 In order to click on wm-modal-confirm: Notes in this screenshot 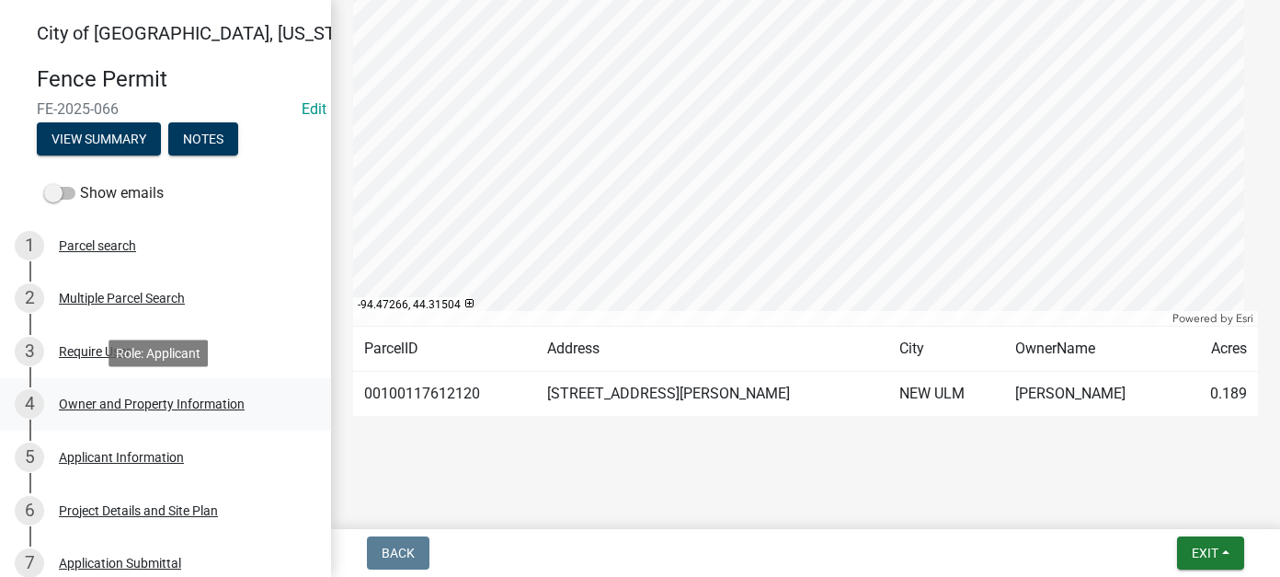, I will do `click(203, 140)`.